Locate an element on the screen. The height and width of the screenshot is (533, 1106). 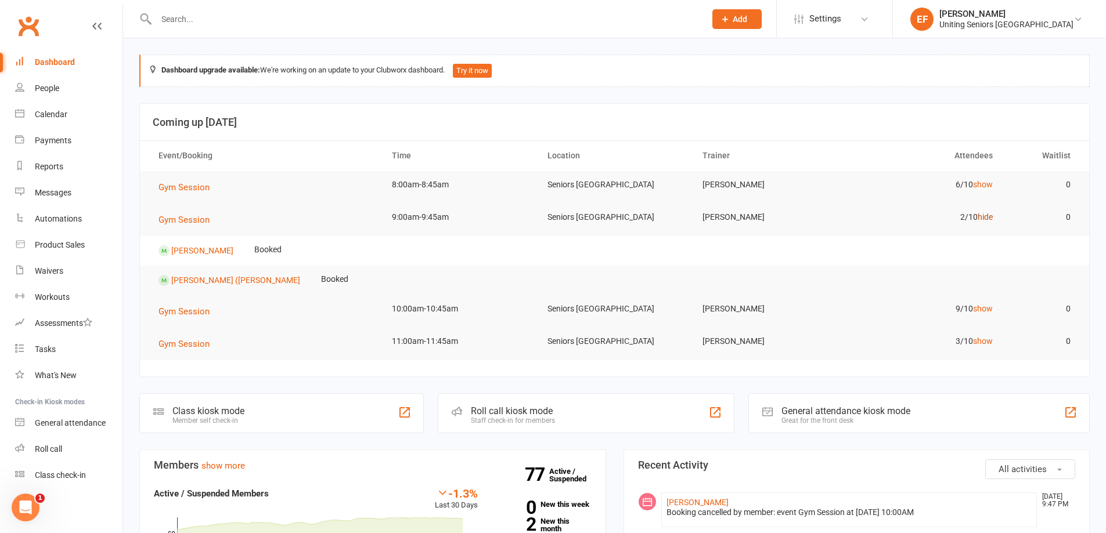
strong: 77 is located at coordinates (537, 475).